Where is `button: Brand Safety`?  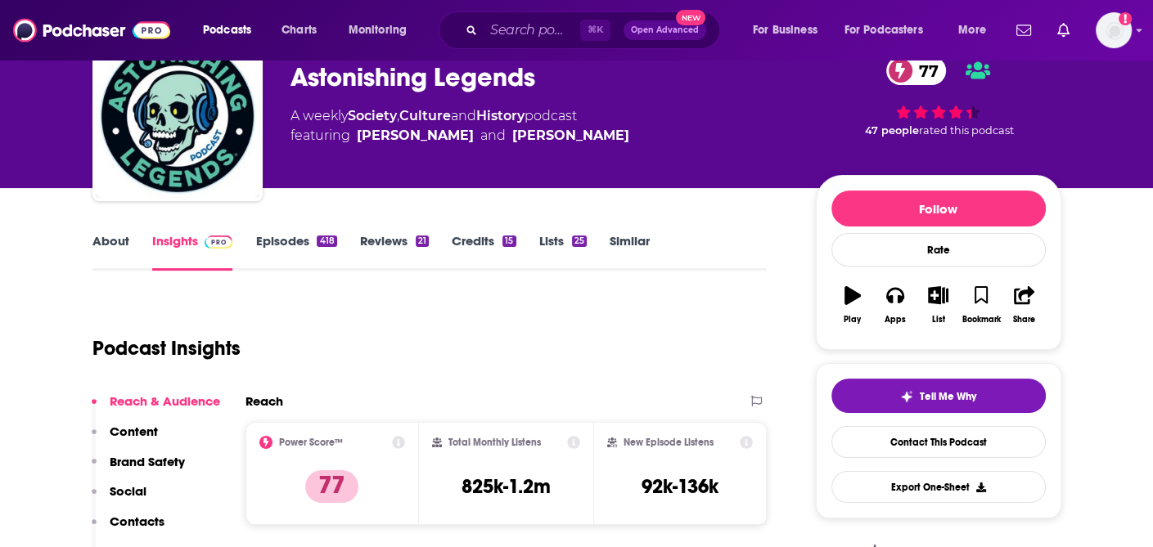
button: Brand Safety is located at coordinates (138, 469).